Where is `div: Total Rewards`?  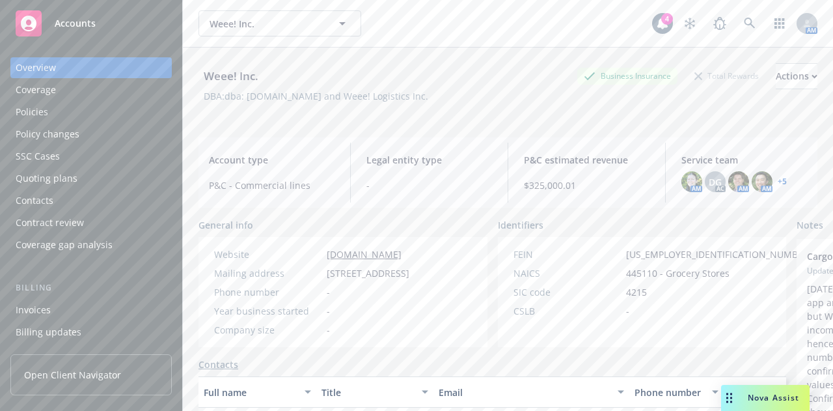
div: Total Rewards is located at coordinates (727, 76).